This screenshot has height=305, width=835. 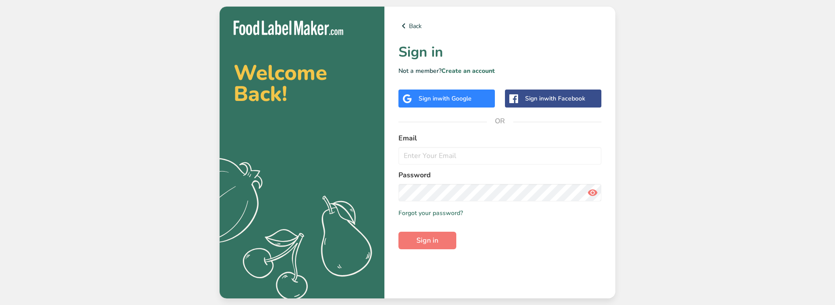 What do you see at coordinates (500, 175) in the screenshot?
I see `label: Password` at bounding box center [500, 175].